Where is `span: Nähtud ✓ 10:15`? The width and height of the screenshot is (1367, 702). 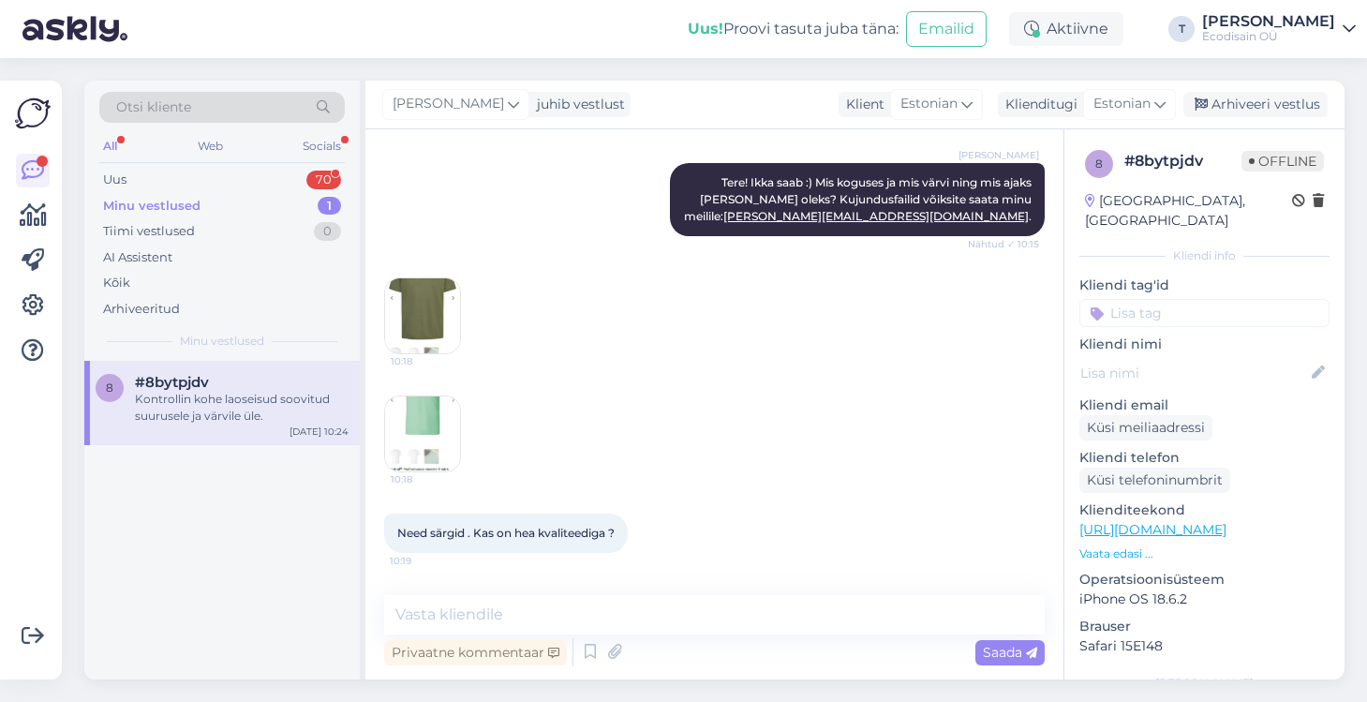
span: Nähtud ✓ 10:15 is located at coordinates (1003, 244).